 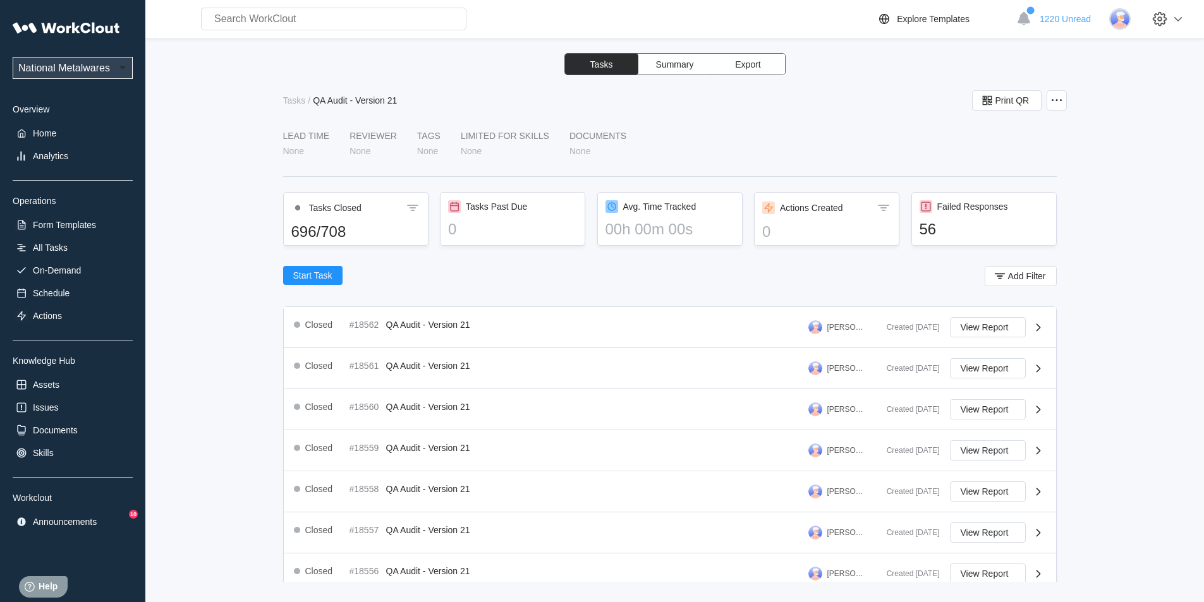 What do you see at coordinates (811, 208) in the screenshot?
I see `div: Actions Created` at bounding box center [811, 208].